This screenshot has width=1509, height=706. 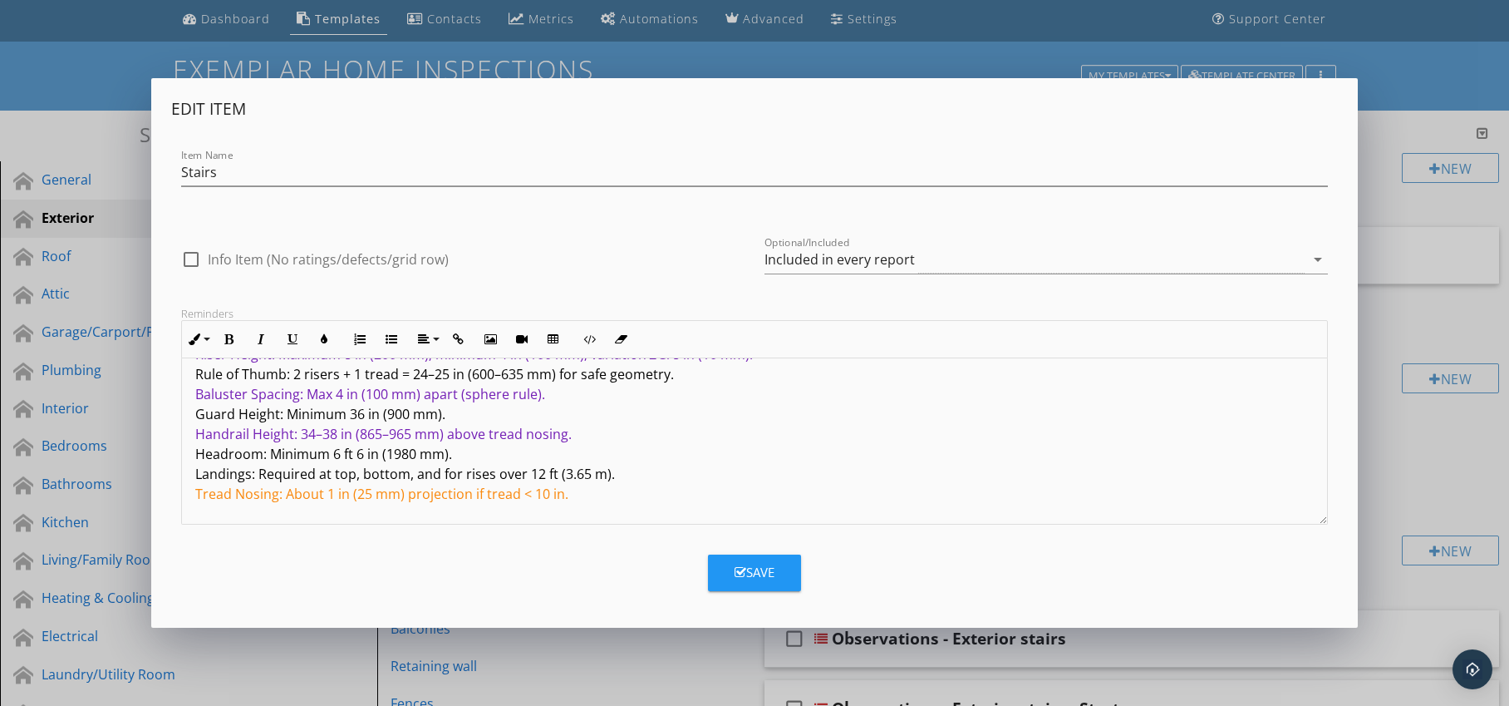 I want to click on p: Rule of Thumb: 2 risers + 1 tread = 24–25 in (600–635 mm) for safe geometry. Guard Height: Minimu..., so click(x=755, y=414).